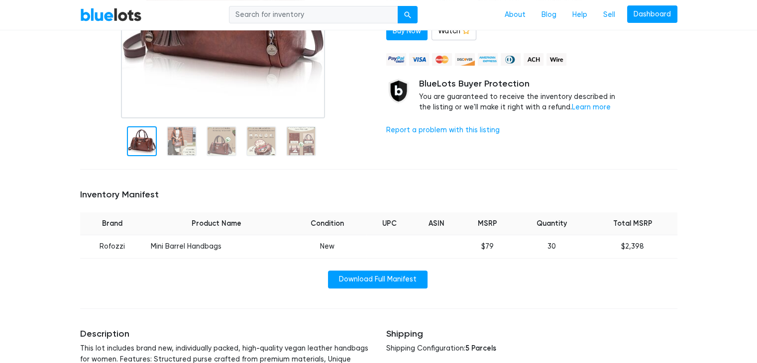 This screenshot has height=363, width=757. Describe the element at coordinates (609, 15) in the screenshot. I see `a: Sell` at that location.